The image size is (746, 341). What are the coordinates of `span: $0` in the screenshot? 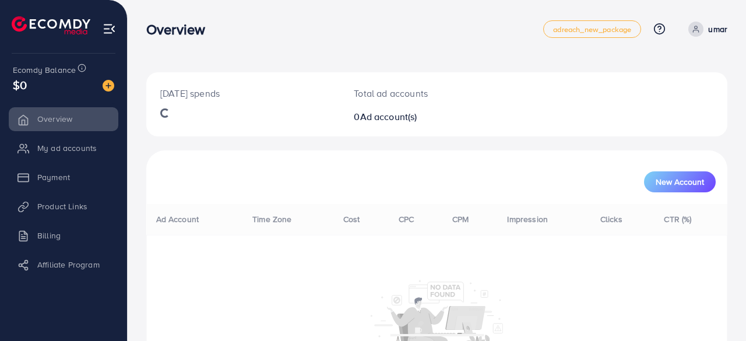 It's located at (20, 84).